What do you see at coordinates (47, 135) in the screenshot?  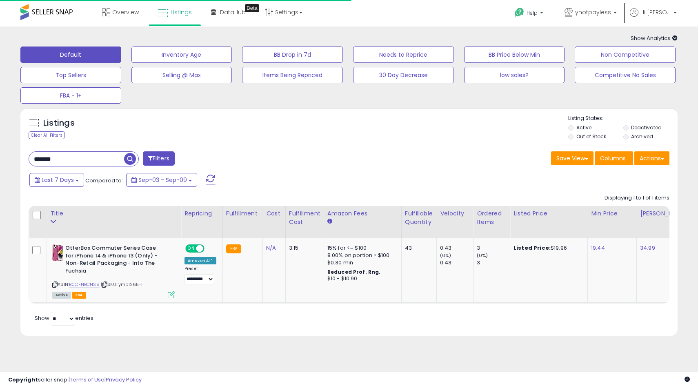 I see `div: Clear All Filters` at bounding box center [47, 135].